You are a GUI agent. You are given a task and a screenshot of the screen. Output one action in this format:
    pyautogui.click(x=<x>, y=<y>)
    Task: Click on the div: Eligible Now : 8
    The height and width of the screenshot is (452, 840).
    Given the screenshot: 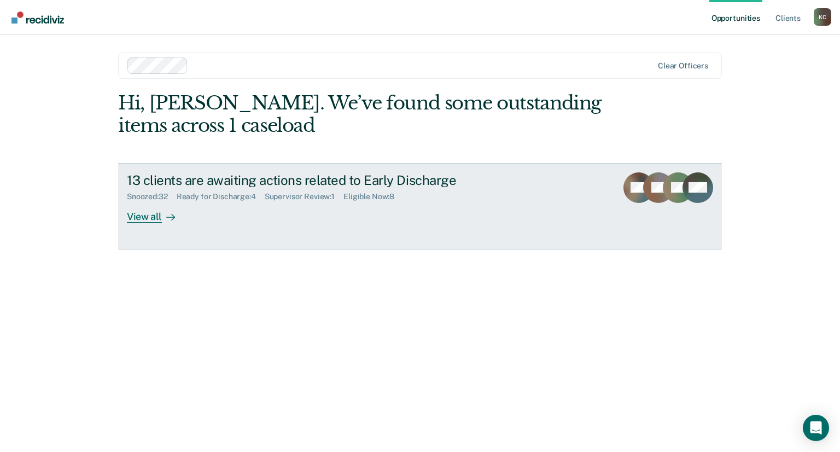 What is the action you would take?
    pyautogui.click(x=373, y=196)
    